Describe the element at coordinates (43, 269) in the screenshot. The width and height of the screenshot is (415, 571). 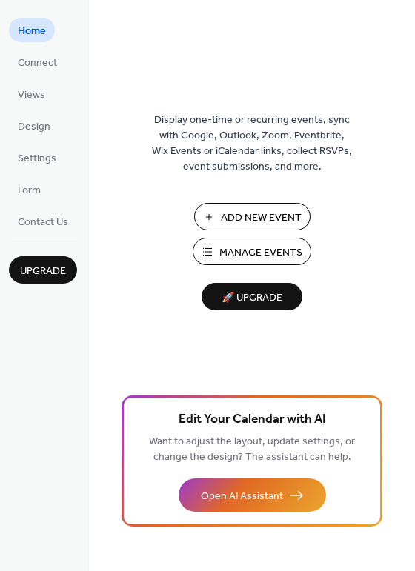
I see `button: Upgrade` at that location.